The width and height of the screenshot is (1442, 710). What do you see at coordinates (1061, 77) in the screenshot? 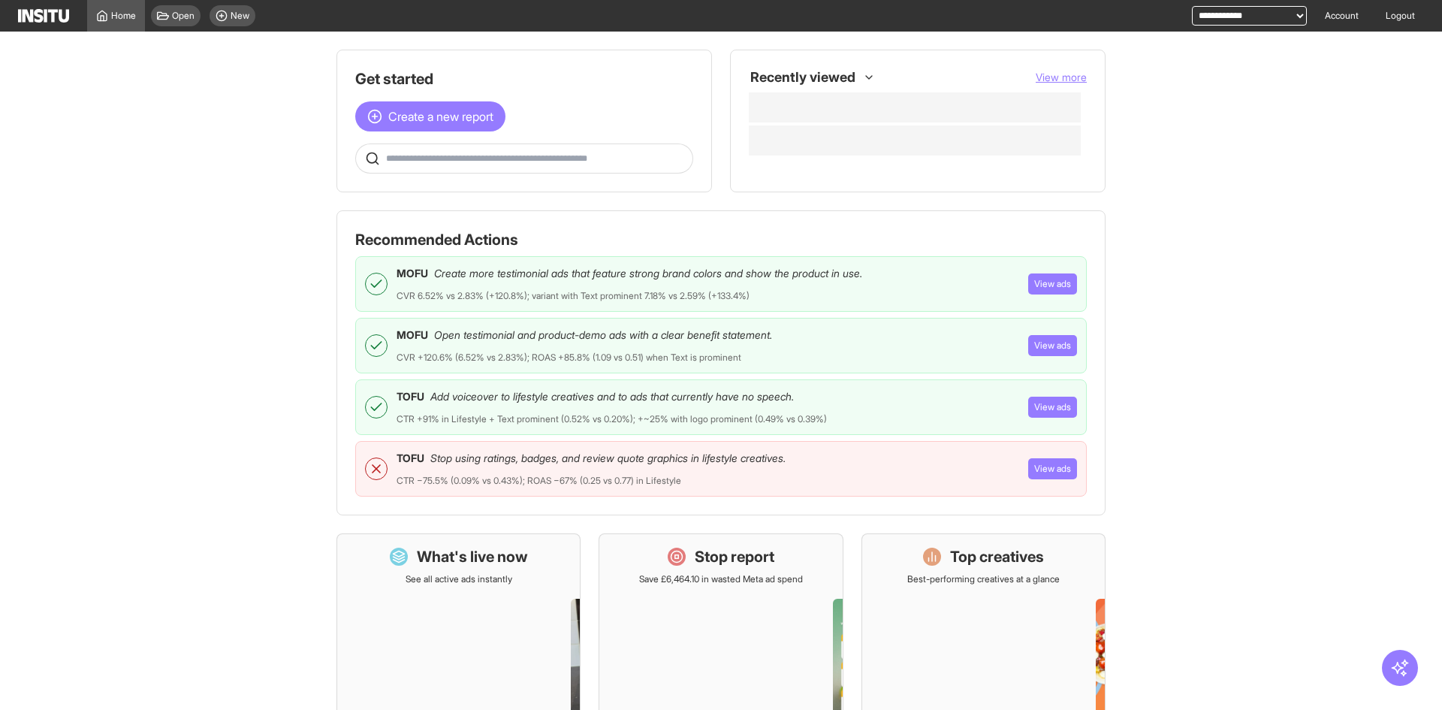
I see `span: View more` at bounding box center [1061, 77].